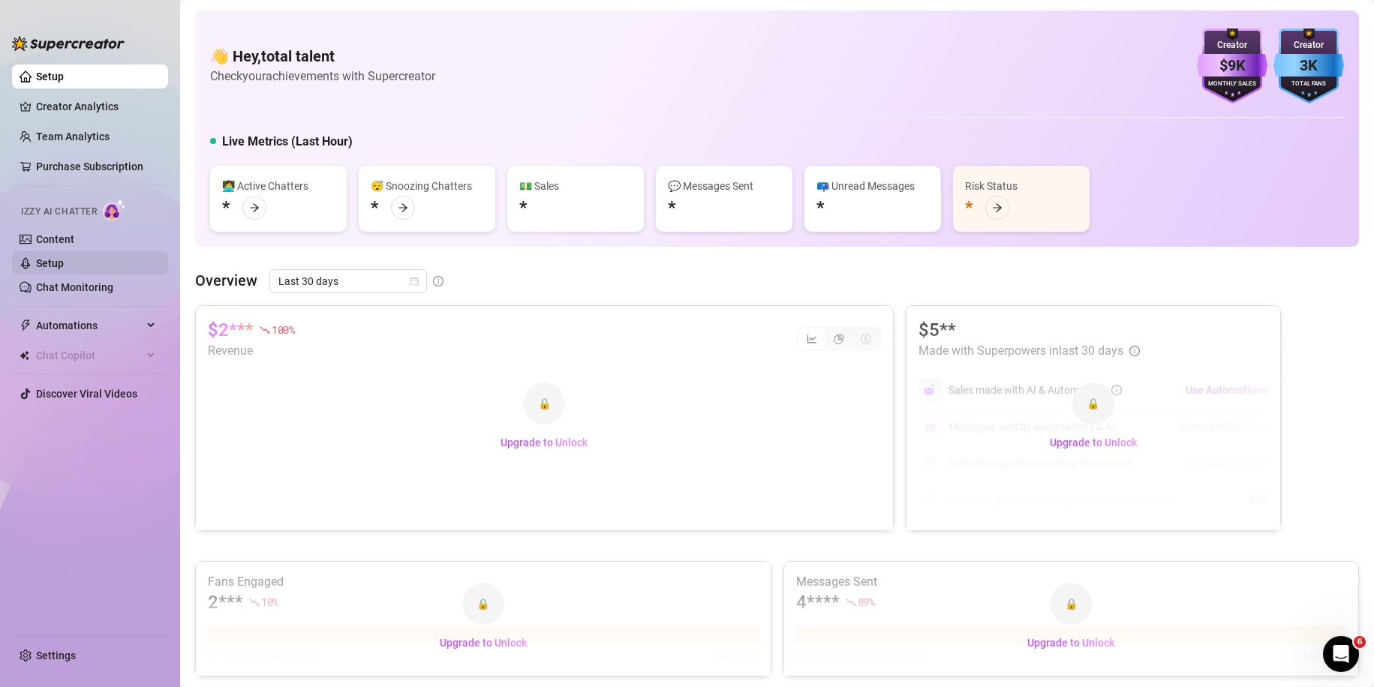  What do you see at coordinates (1232, 65) in the screenshot?
I see `div: $9K` at bounding box center [1232, 65].